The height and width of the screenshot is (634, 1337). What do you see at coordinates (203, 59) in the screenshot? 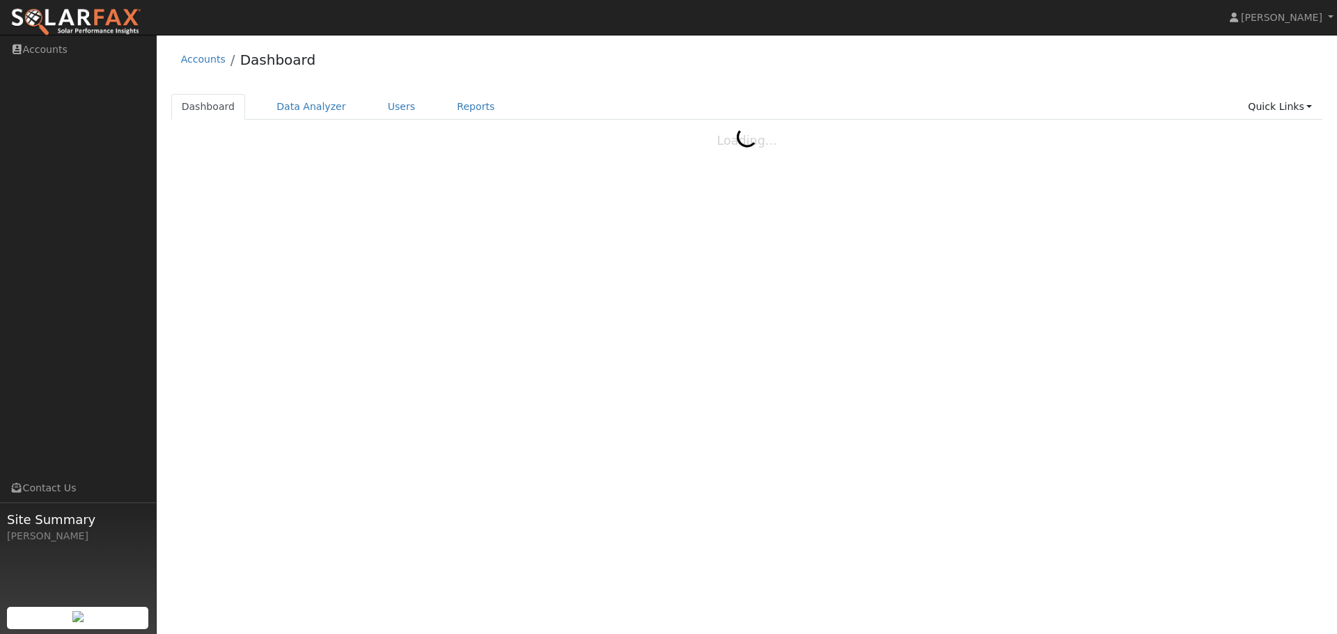
I see `a: Accounts` at bounding box center [203, 59].